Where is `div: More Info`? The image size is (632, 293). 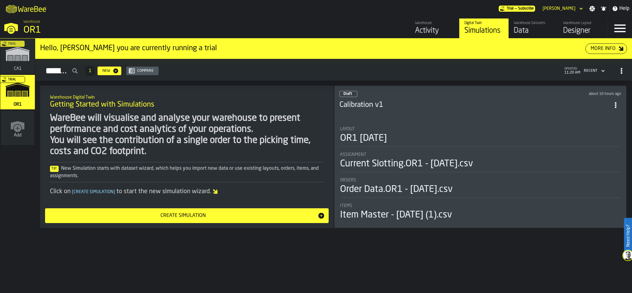
div: More Info is located at coordinates (603, 49).